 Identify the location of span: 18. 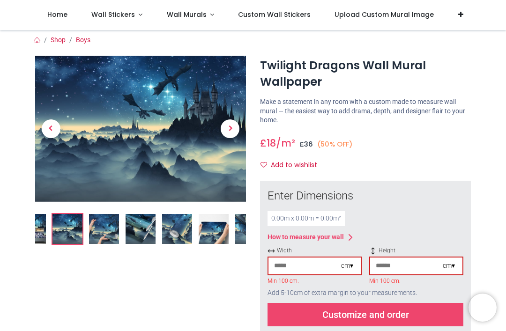
(271, 143).